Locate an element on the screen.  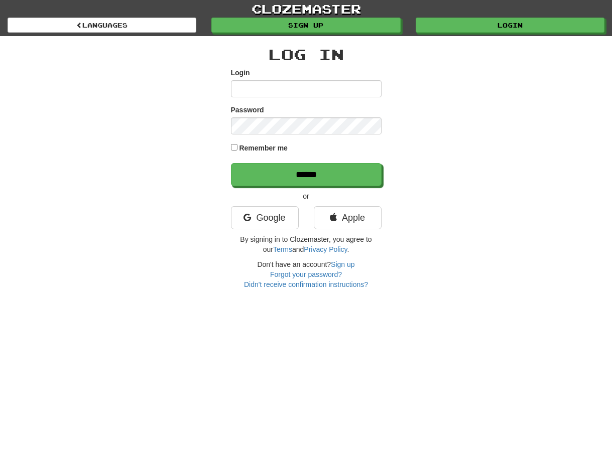
label: Login is located at coordinates (240, 73).